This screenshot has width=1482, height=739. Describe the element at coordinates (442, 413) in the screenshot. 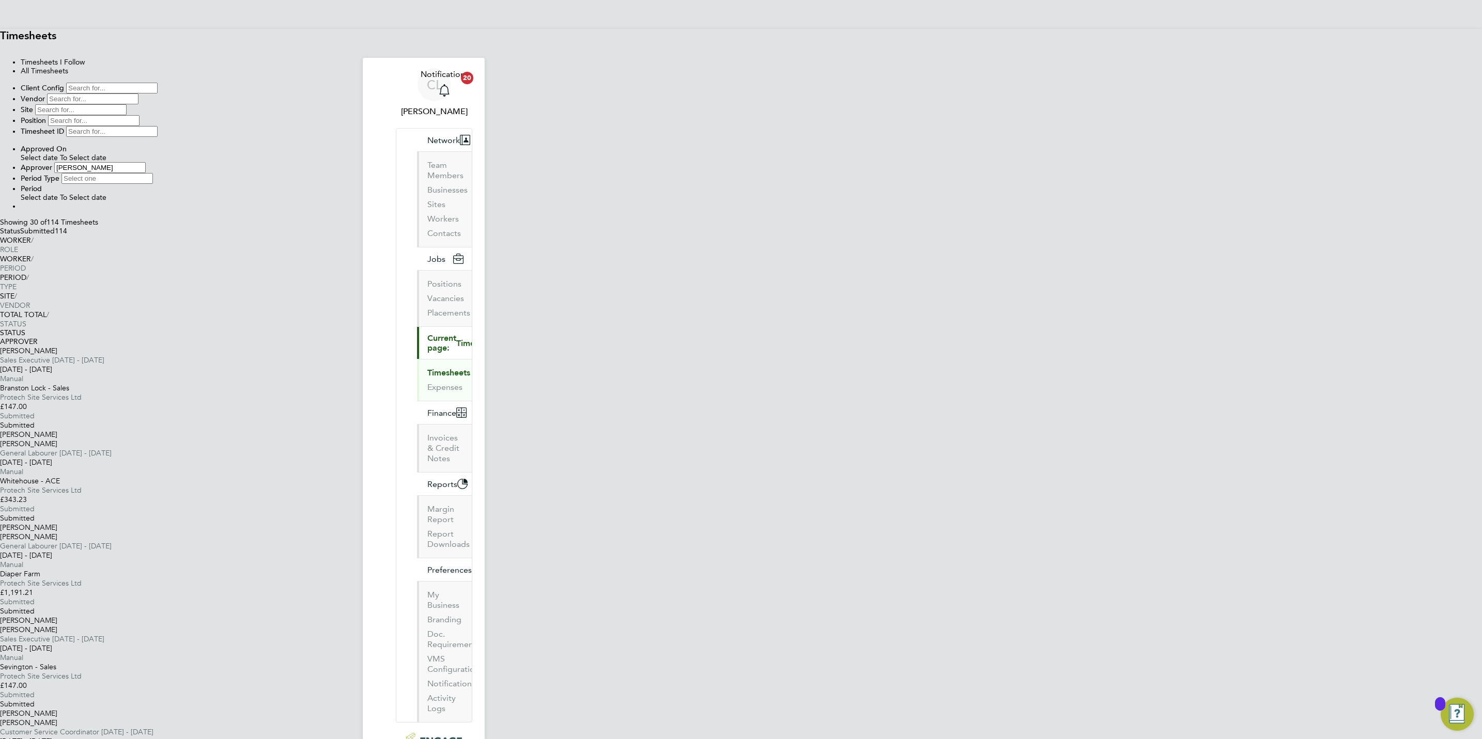

I see `span: Finance` at that location.